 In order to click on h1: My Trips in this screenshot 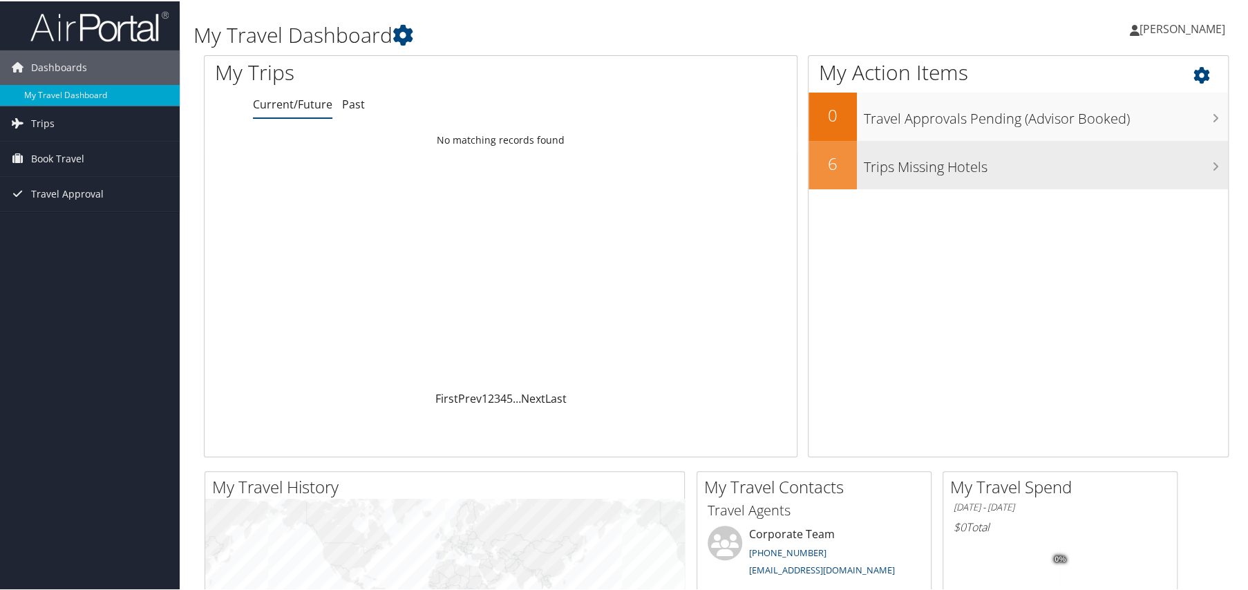, I will do `click(377, 71)`.